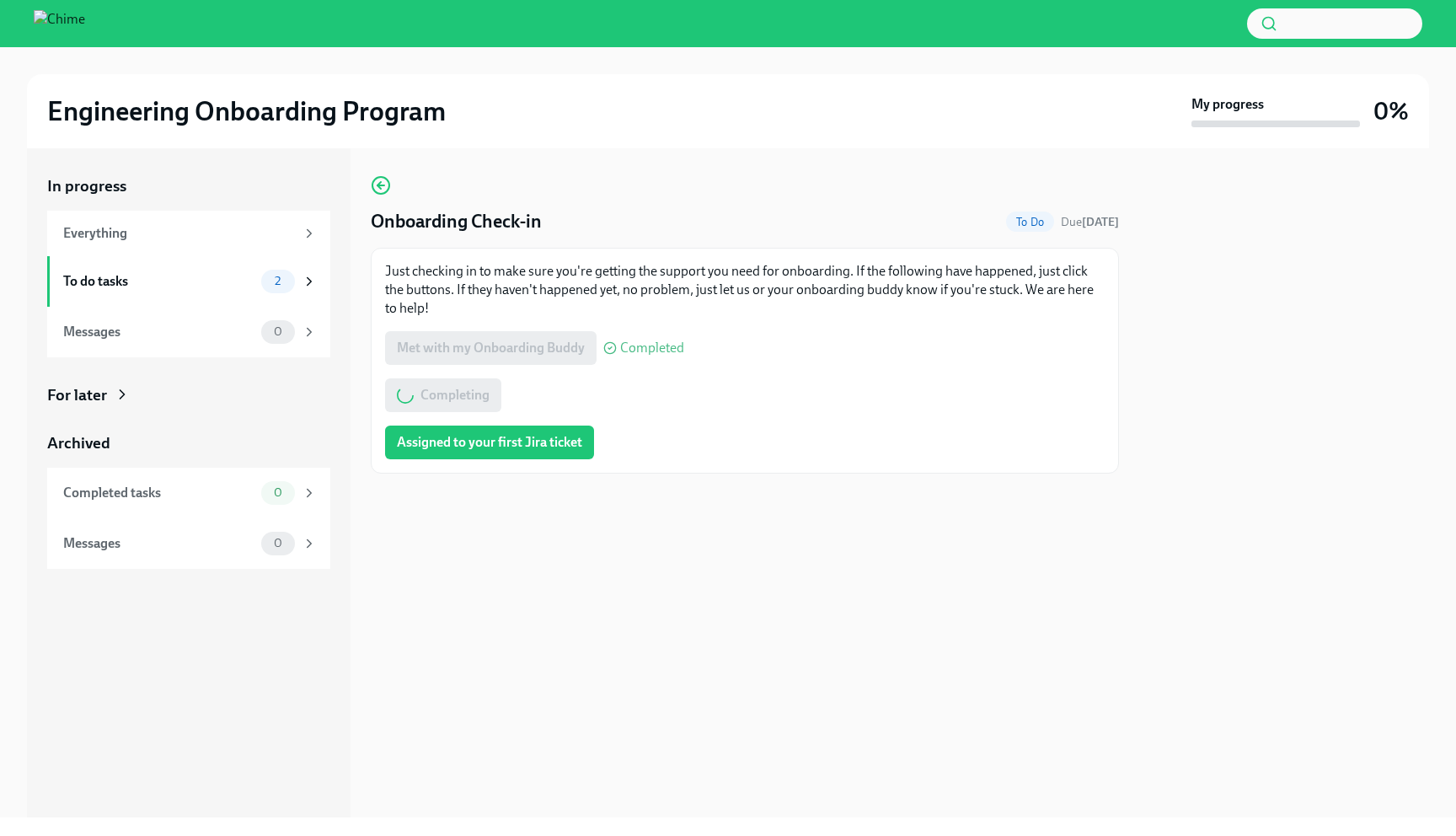 Image resolution: width=1456 pixels, height=836 pixels. I want to click on span: Due, so click(1089, 222).